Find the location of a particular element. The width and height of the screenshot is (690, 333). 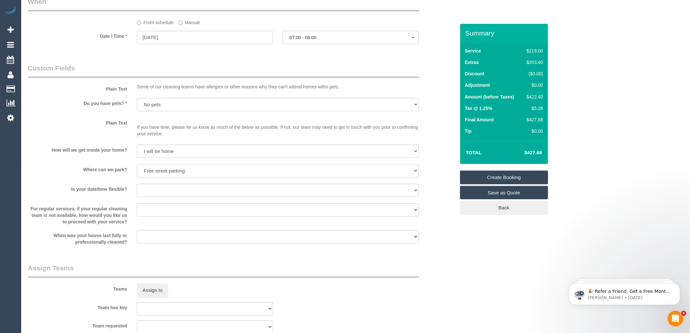

h3: Summary is located at coordinates (505, 33).